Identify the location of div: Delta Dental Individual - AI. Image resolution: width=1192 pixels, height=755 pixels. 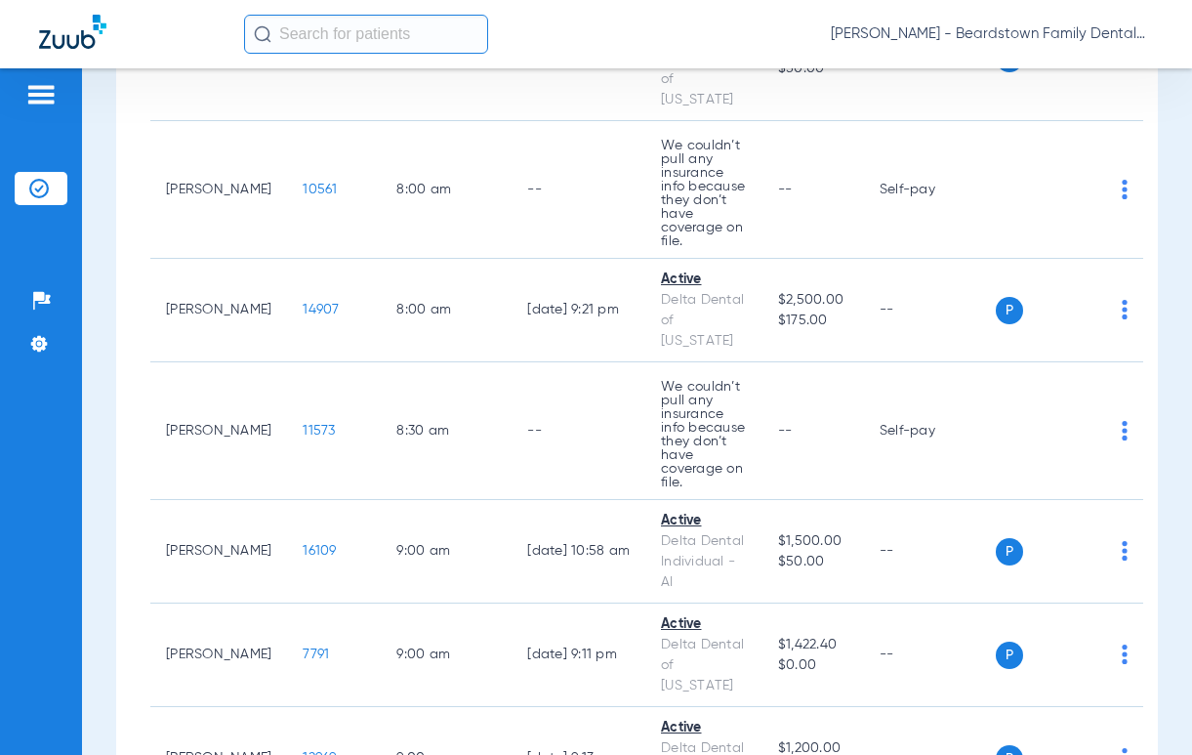
(704, 561).